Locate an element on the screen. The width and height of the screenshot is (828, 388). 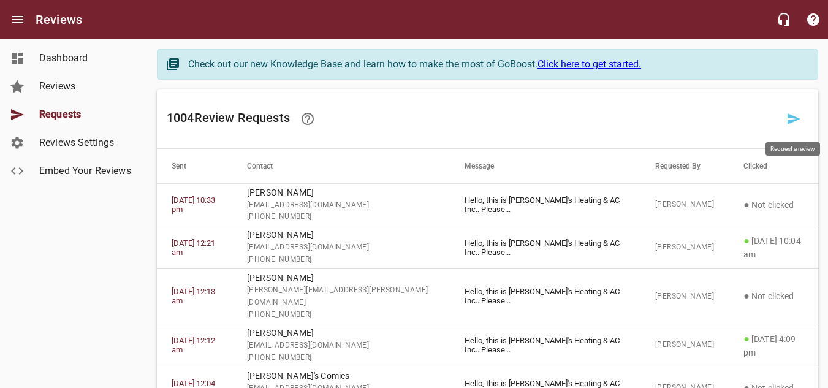
h6: Reviews is located at coordinates (59, 20).